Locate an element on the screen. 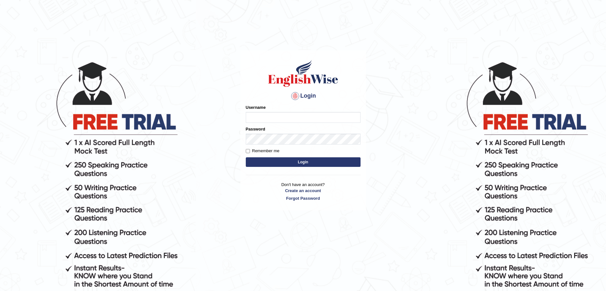 This screenshot has width=606, height=291. h4: Login is located at coordinates (303, 96).